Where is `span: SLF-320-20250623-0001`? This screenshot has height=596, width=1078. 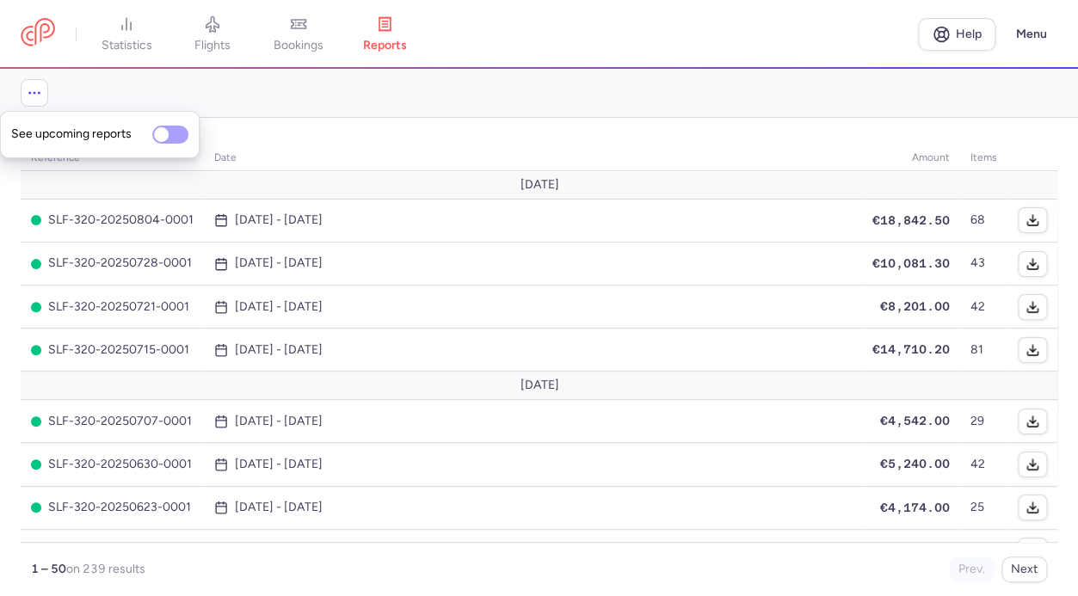
span: SLF-320-20250623-0001 is located at coordinates (112, 508).